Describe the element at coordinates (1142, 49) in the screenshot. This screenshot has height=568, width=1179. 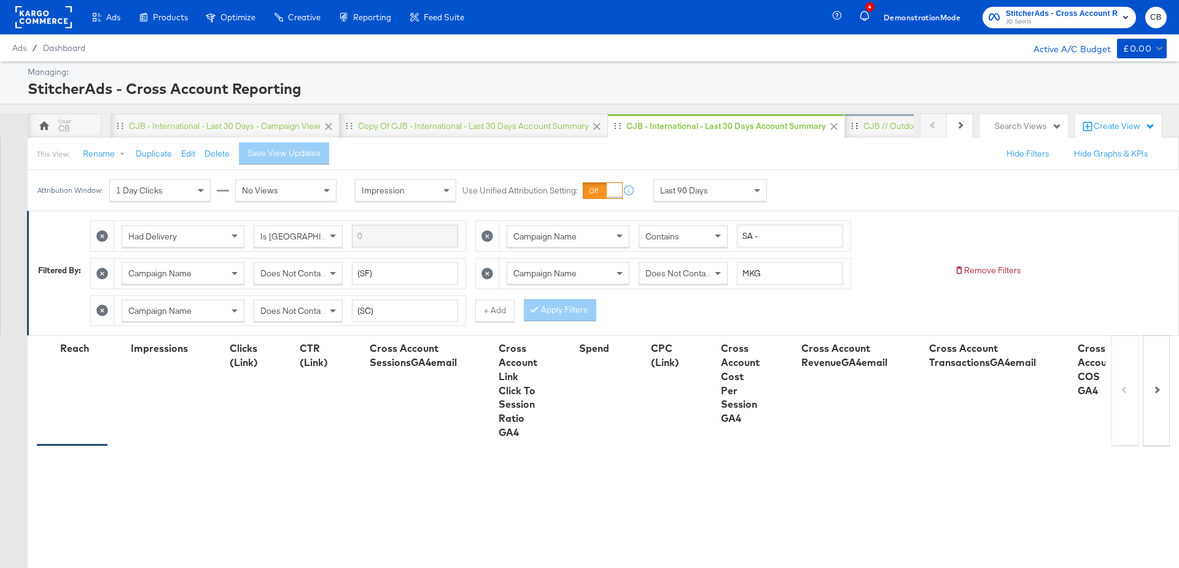
I see `button: £0.00` at that location.